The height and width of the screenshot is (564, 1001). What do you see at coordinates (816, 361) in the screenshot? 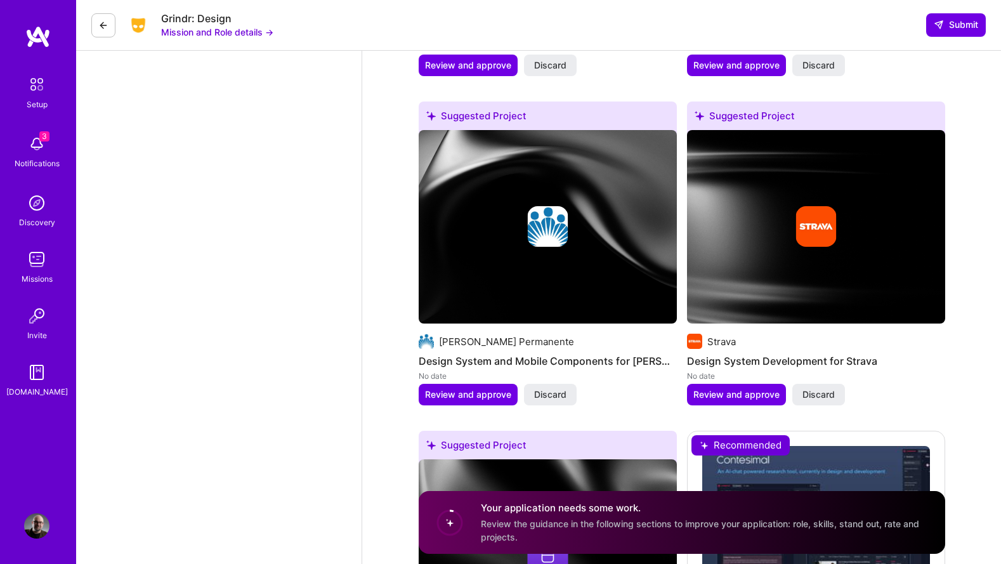
I see `h4: Design System Development for Strava` at bounding box center [816, 361].